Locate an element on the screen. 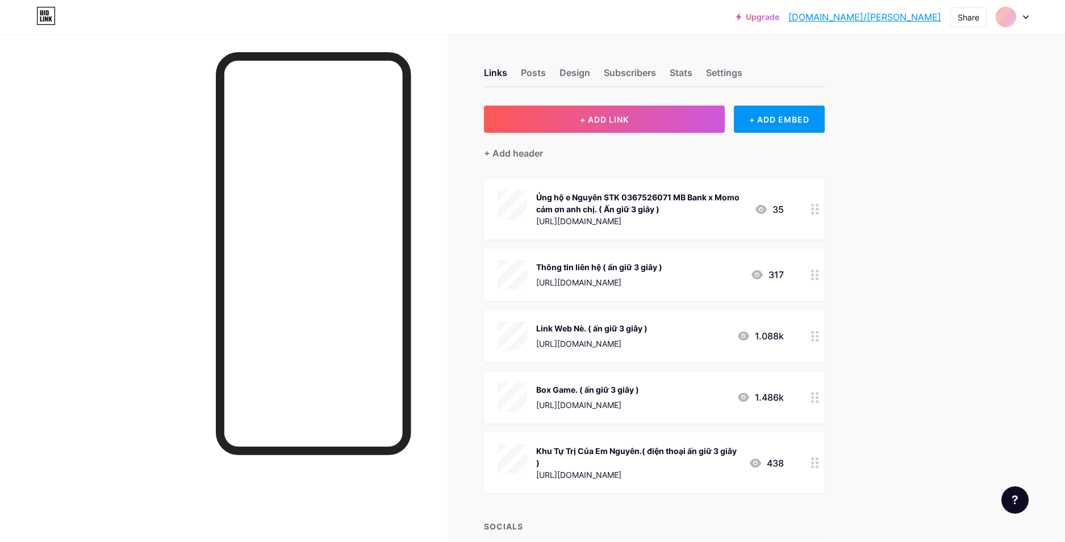 The image size is (1065, 542). div: 1.088k is located at coordinates (760, 336).